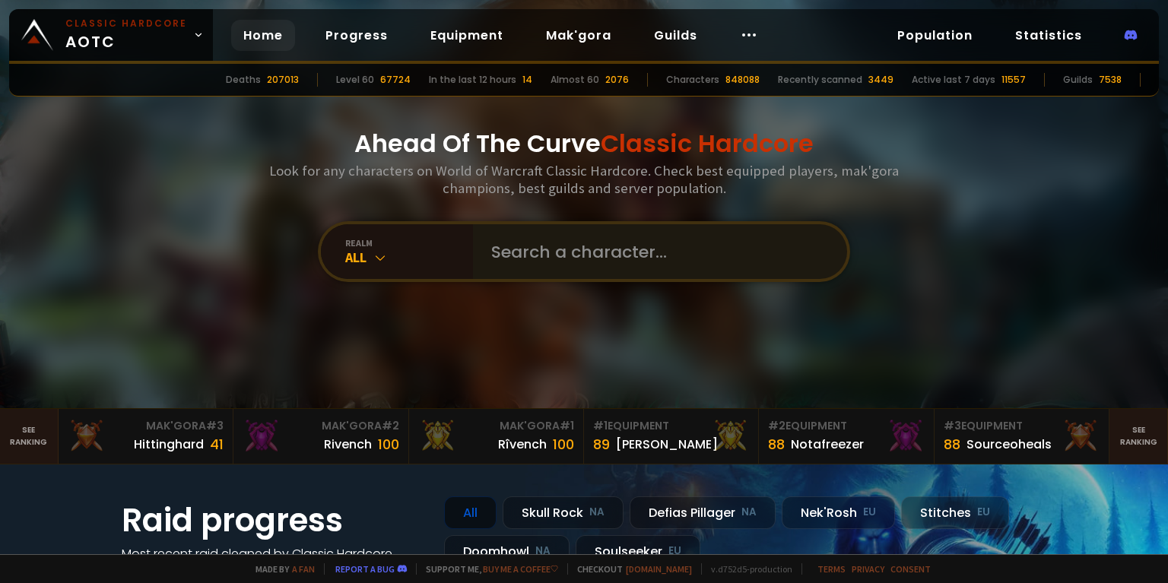 Image resolution: width=1168 pixels, height=583 pixels. Describe the element at coordinates (263, 35) in the screenshot. I see `a: Home` at that location.